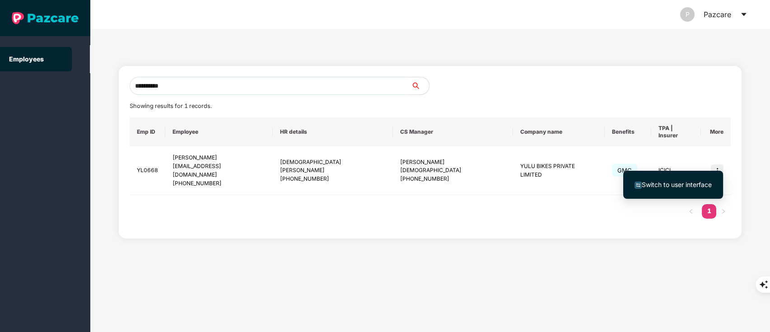 Image resolution: width=770 pixels, height=332 pixels. I want to click on th: Benefits, so click(628, 132).